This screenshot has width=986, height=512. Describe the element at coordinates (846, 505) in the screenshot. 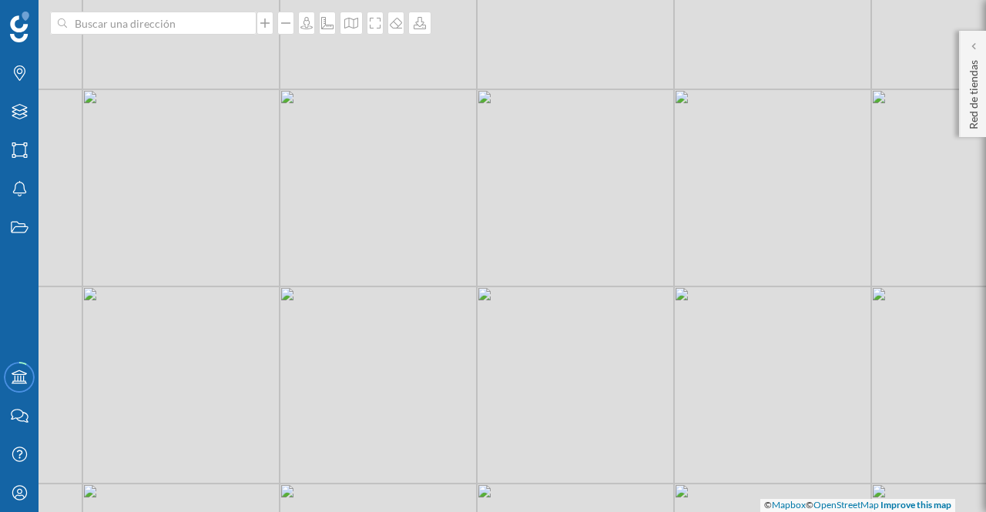

I see `a: OpenStreetMap` at that location.